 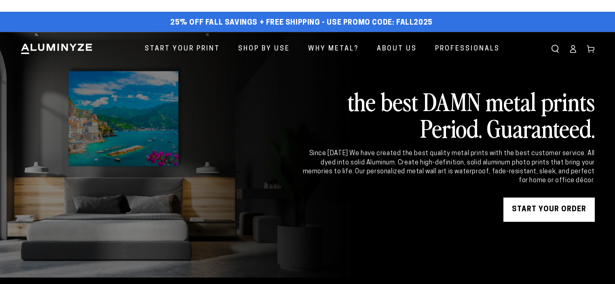 What do you see at coordinates (396, 49) in the screenshot?
I see `span: About Us` at bounding box center [396, 49].